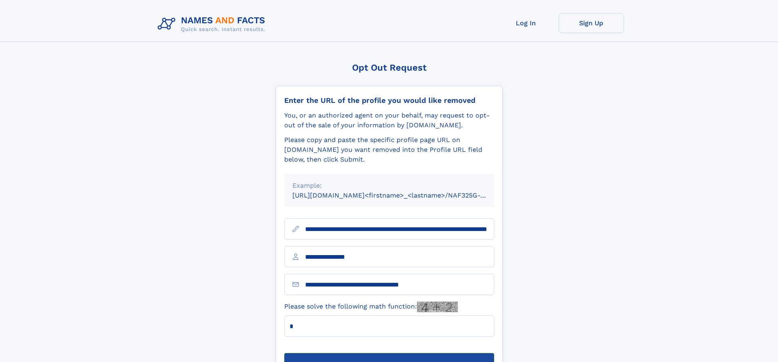 The image size is (778, 362). Describe the element at coordinates (389, 120) in the screenshot. I see `div: You, or an authorized agent on your behalf, may request to opt-out of the sale of your informatio...` at that location.